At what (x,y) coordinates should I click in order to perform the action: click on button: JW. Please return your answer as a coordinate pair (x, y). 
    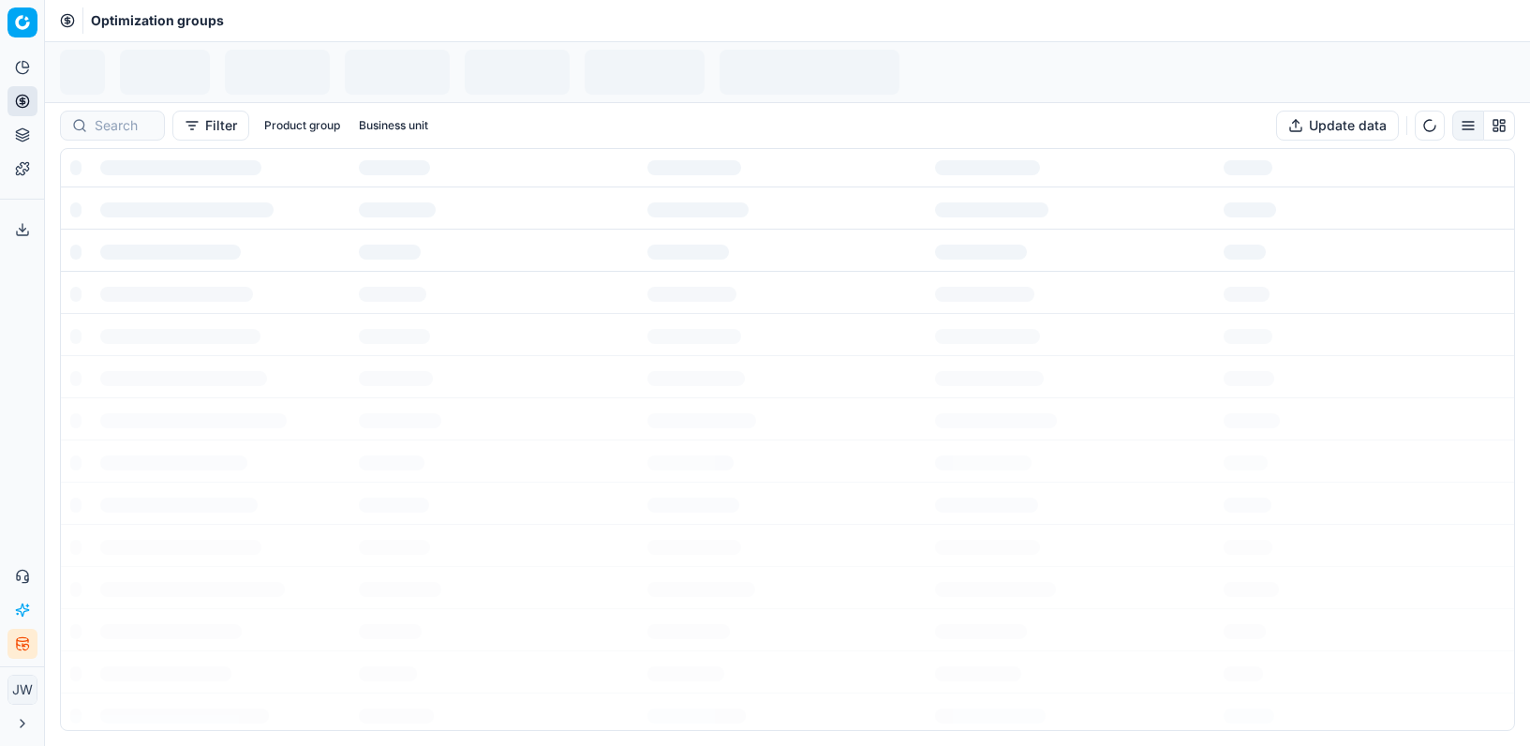
    Looking at the image, I should click on (22, 690).